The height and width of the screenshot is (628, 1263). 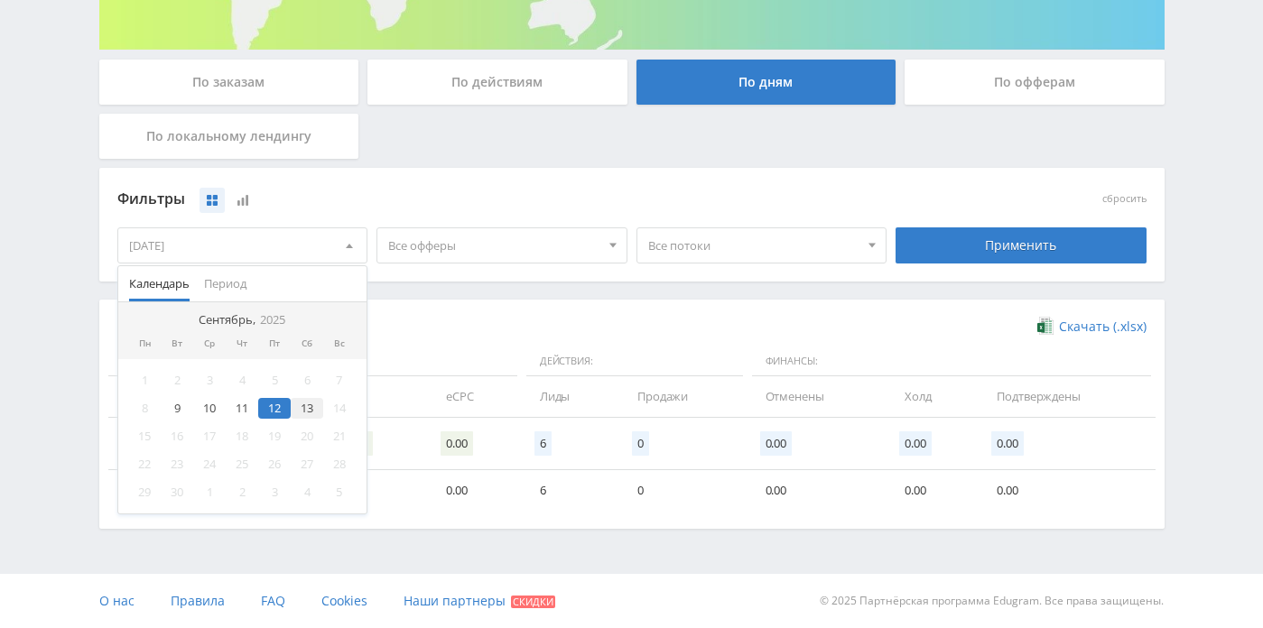 What do you see at coordinates (307, 344) in the screenshot?
I see `div: Сб` at bounding box center [307, 344].